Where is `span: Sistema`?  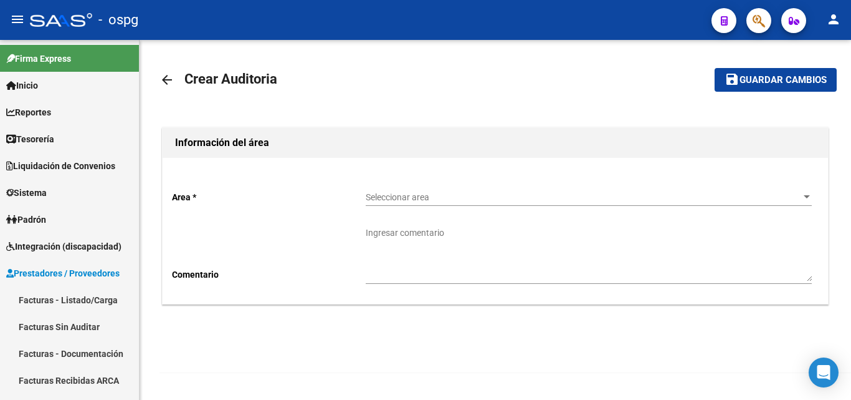 span: Sistema is located at coordinates (26, 193).